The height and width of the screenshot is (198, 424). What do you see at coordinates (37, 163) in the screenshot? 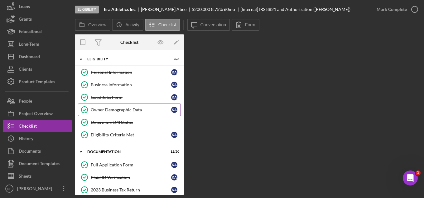
I see `button: Document Templates` at bounding box center [37, 163].